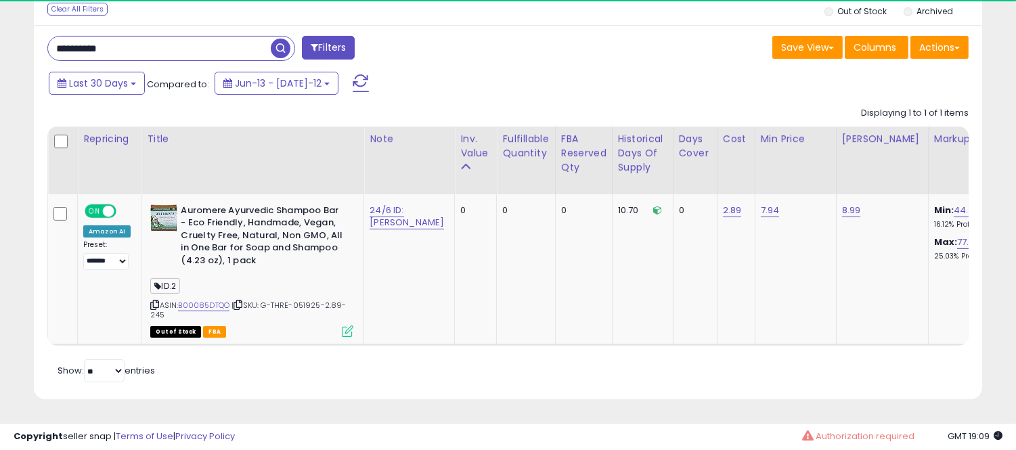  Describe the element at coordinates (328, 47) in the screenshot. I see `button: Filters` at that location.